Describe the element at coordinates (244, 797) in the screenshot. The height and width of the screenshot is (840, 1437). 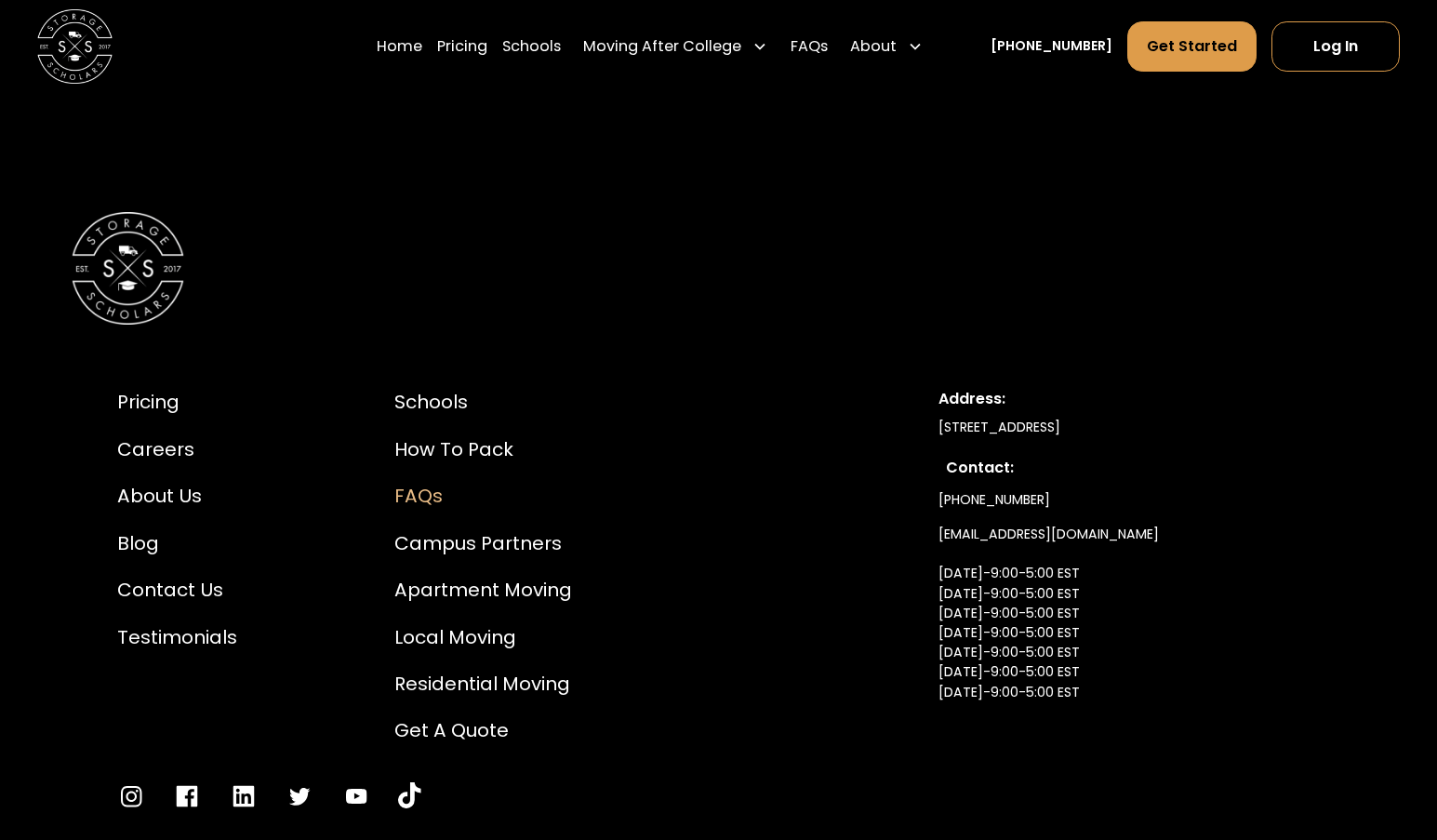
I see `a: Go to LinkedIn` at that location.